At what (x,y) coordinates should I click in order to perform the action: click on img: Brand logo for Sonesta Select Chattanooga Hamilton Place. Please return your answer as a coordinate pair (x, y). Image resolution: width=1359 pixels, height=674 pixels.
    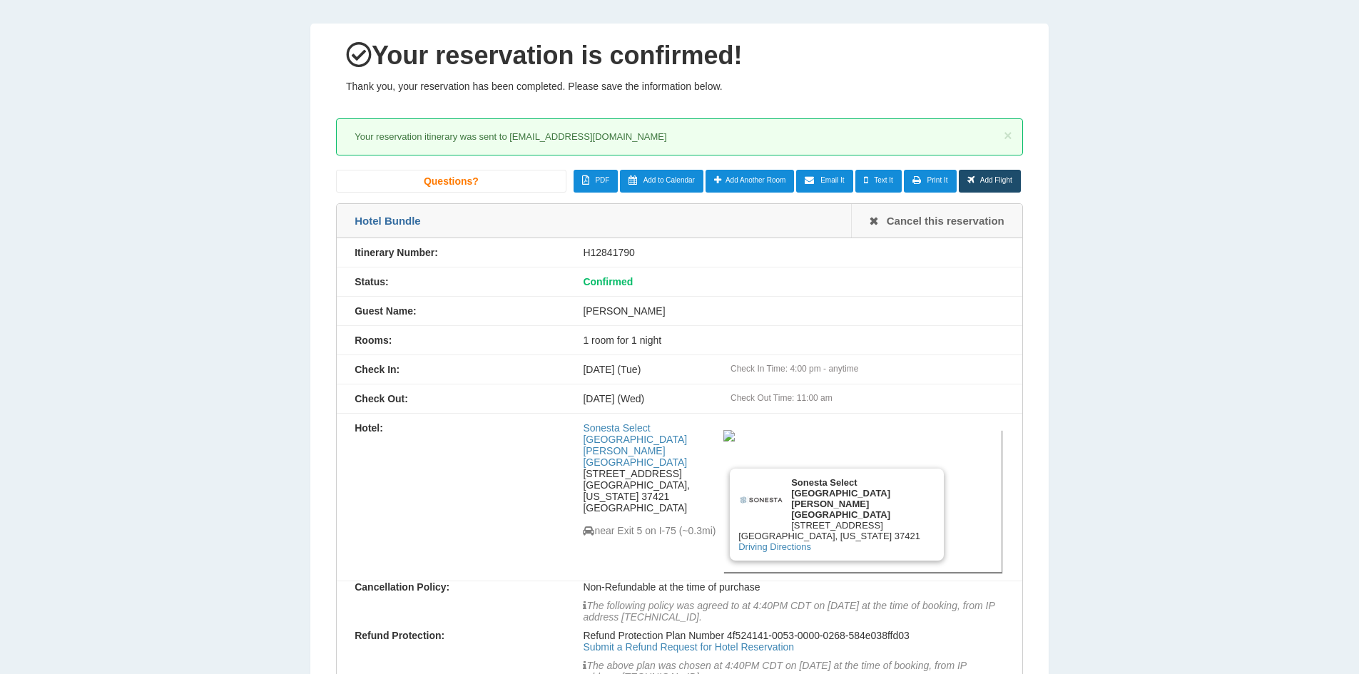
    Looking at the image, I should click on (761, 500).